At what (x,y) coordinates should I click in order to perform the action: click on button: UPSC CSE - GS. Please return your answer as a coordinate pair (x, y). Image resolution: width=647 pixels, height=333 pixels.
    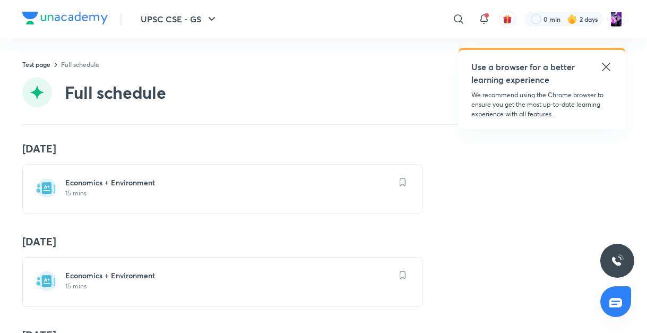
    Looking at the image, I should click on (179, 19).